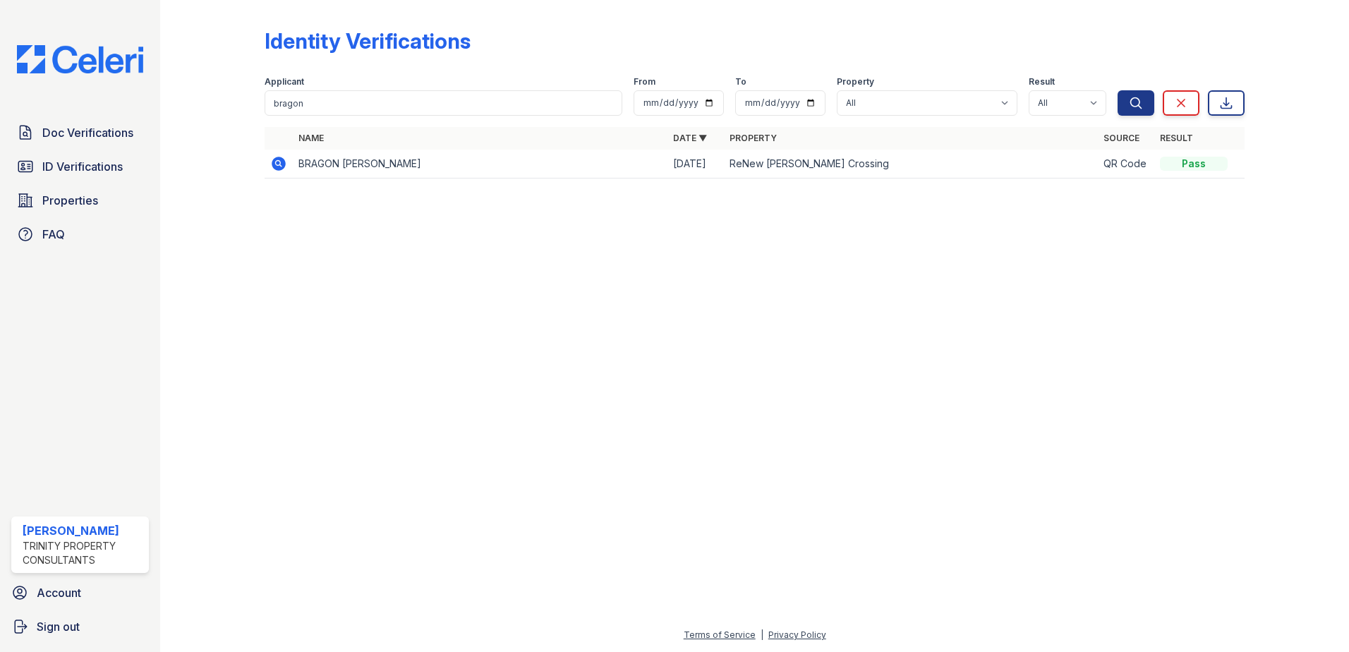 Image resolution: width=1349 pixels, height=652 pixels. What do you see at coordinates (80, 234) in the screenshot?
I see `a: FAQ` at bounding box center [80, 234].